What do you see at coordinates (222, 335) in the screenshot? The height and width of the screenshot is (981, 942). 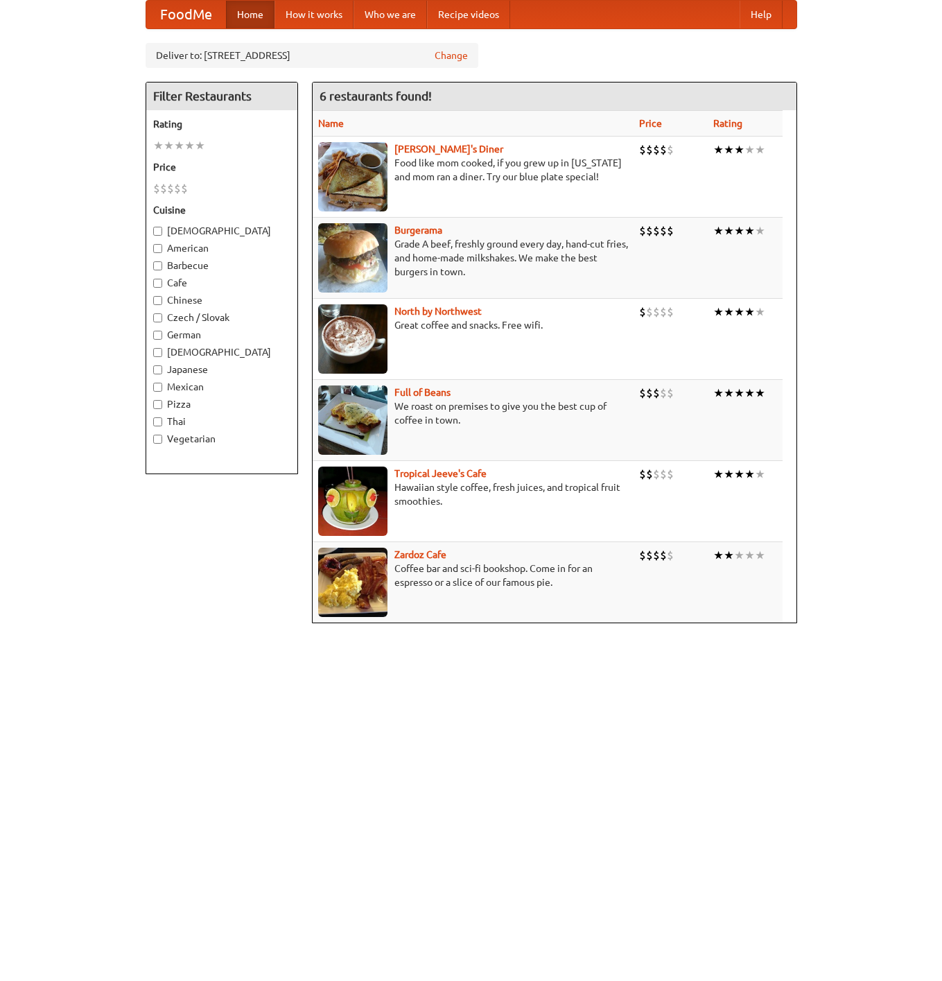 I see `label: German` at bounding box center [222, 335].